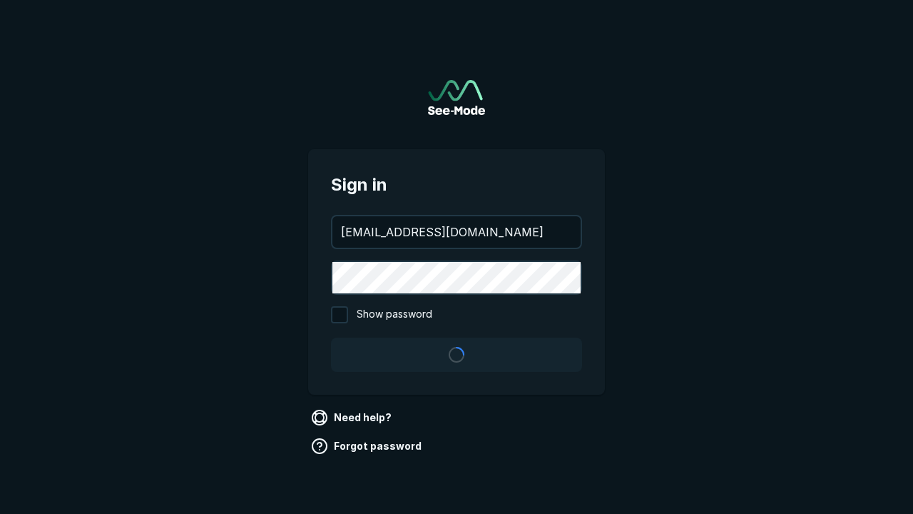 The width and height of the screenshot is (913, 514). Describe the element at coordinates (456, 185) in the screenshot. I see `span: Sign in` at that location.